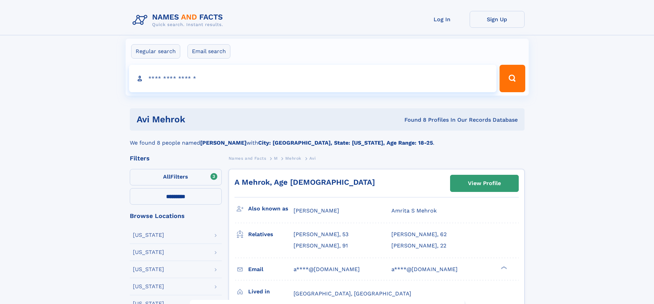  Describe the element at coordinates (327, 139) in the screenshot. I see `div: We found 8 people named with .` at that location.